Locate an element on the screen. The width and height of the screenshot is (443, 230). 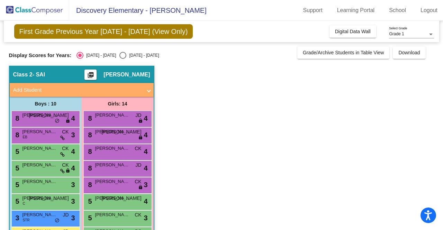
a: Support is located at coordinates (313, 10).